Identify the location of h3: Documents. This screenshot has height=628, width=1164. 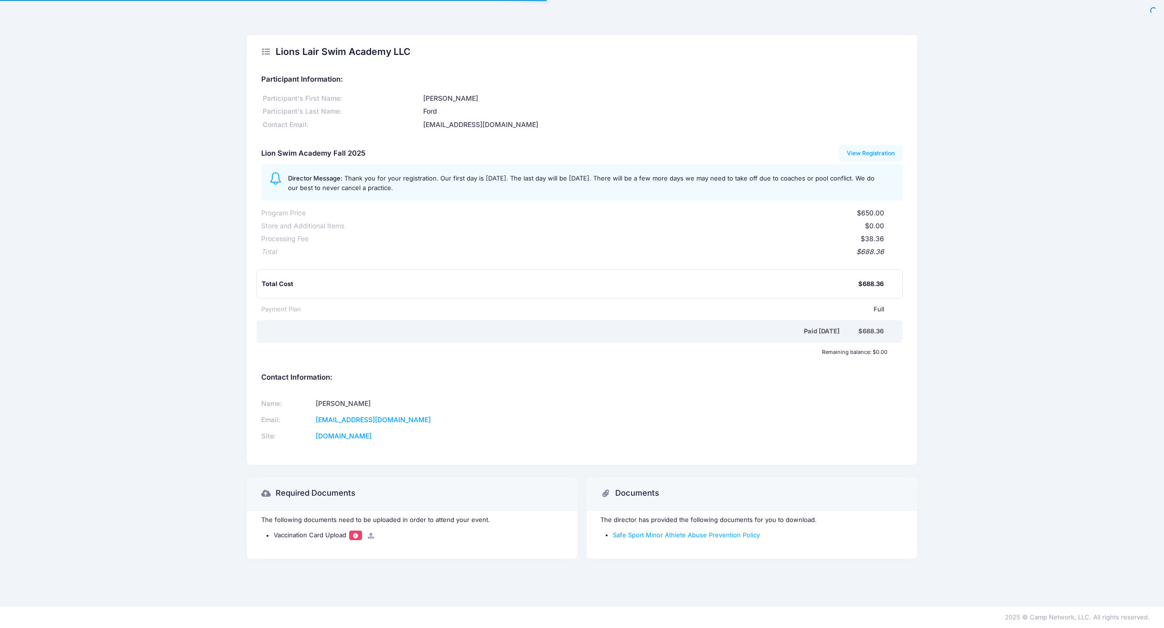
(637, 494).